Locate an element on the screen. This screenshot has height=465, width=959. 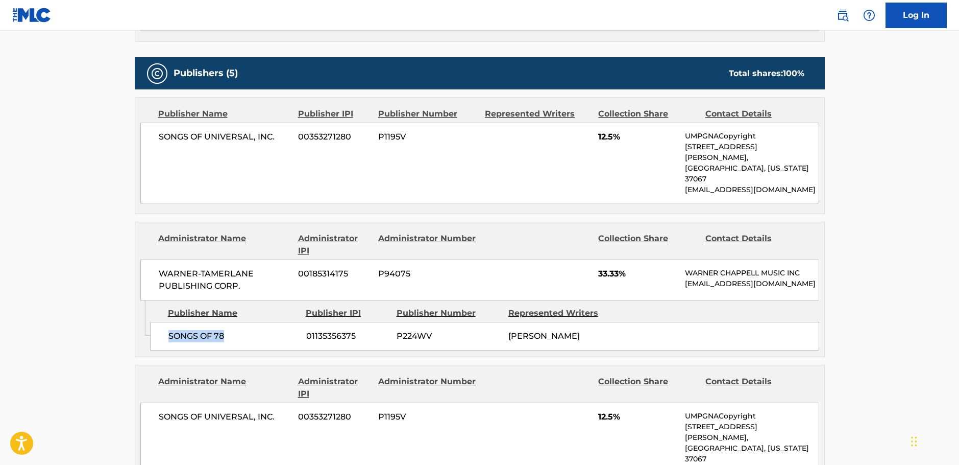
span: 01135356375 is located at coordinates (348, 336).